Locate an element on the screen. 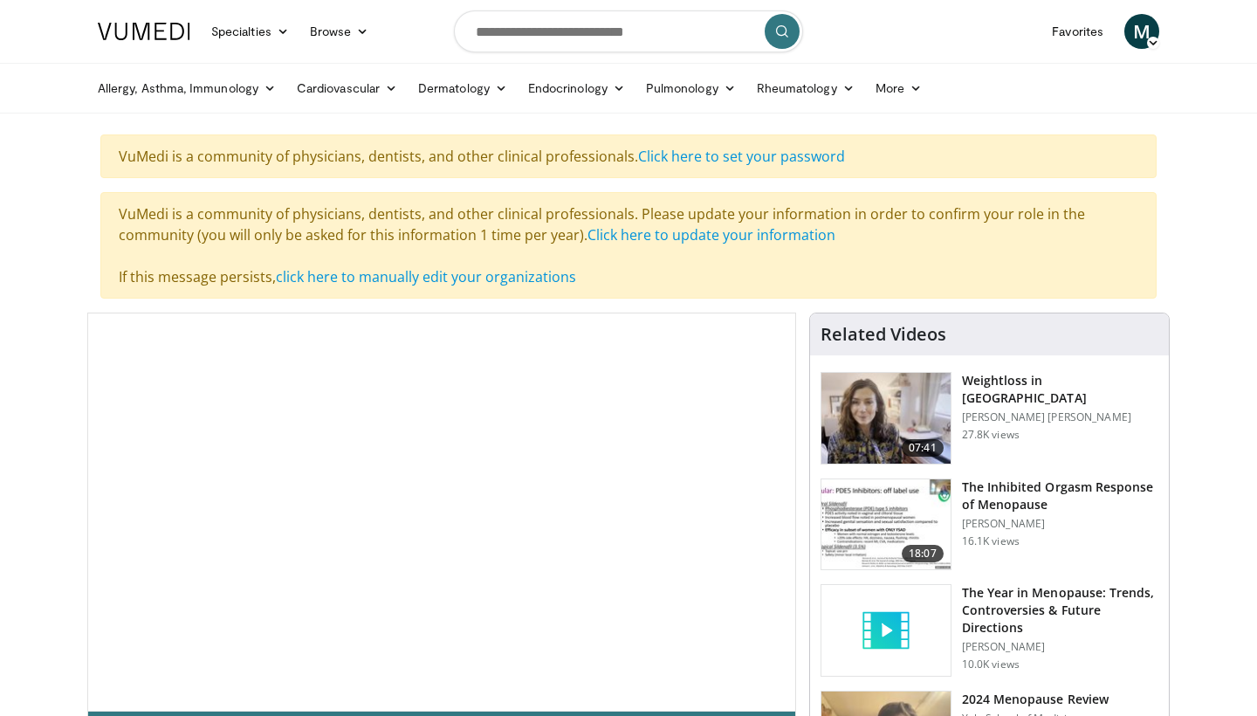 The image size is (1257, 716). a: Browse is located at coordinates (340, 31).